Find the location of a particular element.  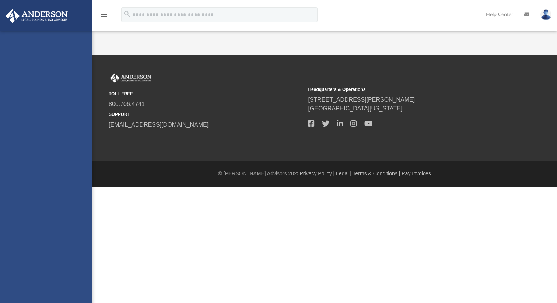

small: Headquarters & Operations is located at coordinates (405, 90).